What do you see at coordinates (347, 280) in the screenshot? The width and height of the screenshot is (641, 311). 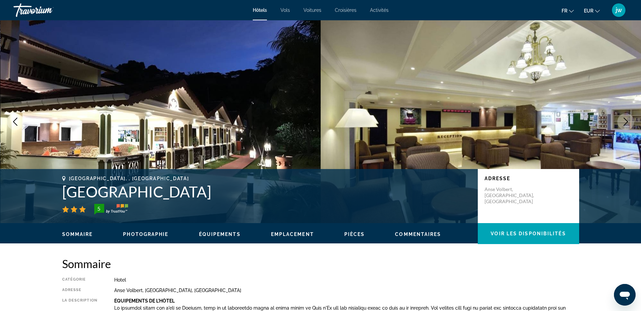 I see `div: Hotel` at bounding box center [347, 280].